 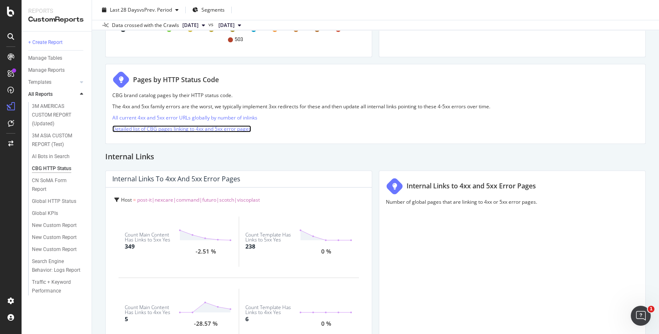 What do you see at coordinates (512, 201) in the screenshot?
I see `p: Number of global pages that are linking to 4xx or 5xx error pages.` at bounding box center [512, 201].